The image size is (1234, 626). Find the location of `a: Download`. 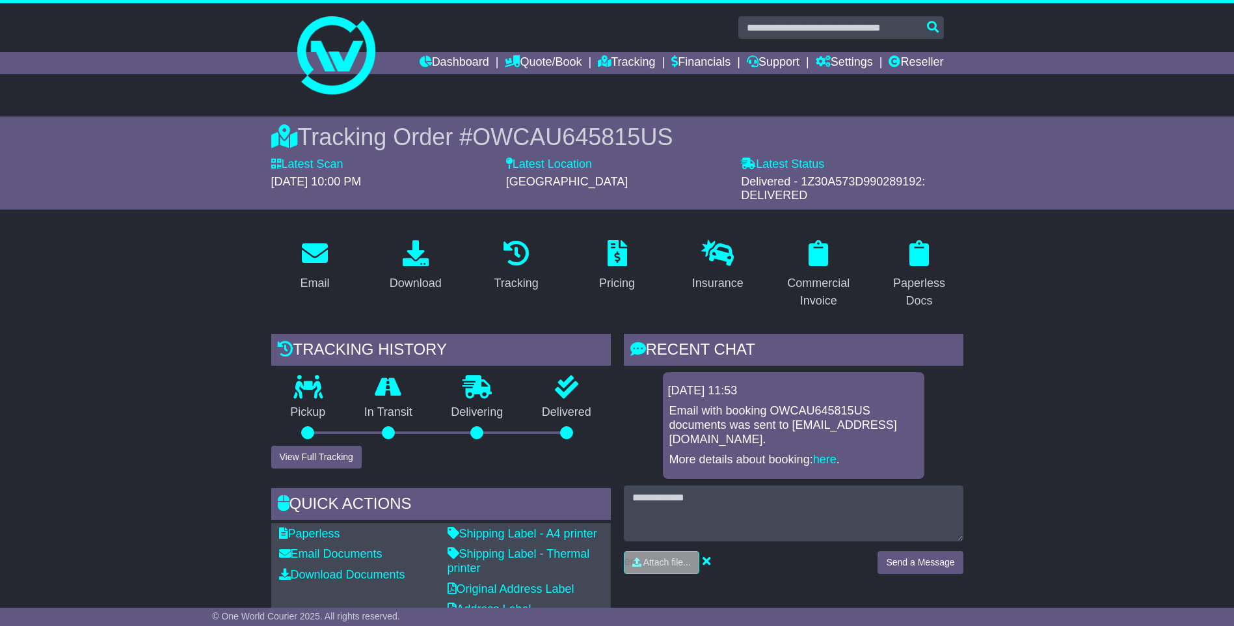

a: Download is located at coordinates (416, 266).